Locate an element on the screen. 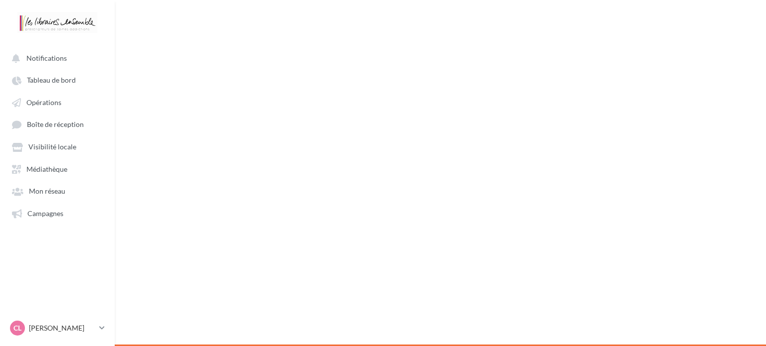 This screenshot has width=766, height=346. span: Mon réseau is located at coordinates (47, 191).